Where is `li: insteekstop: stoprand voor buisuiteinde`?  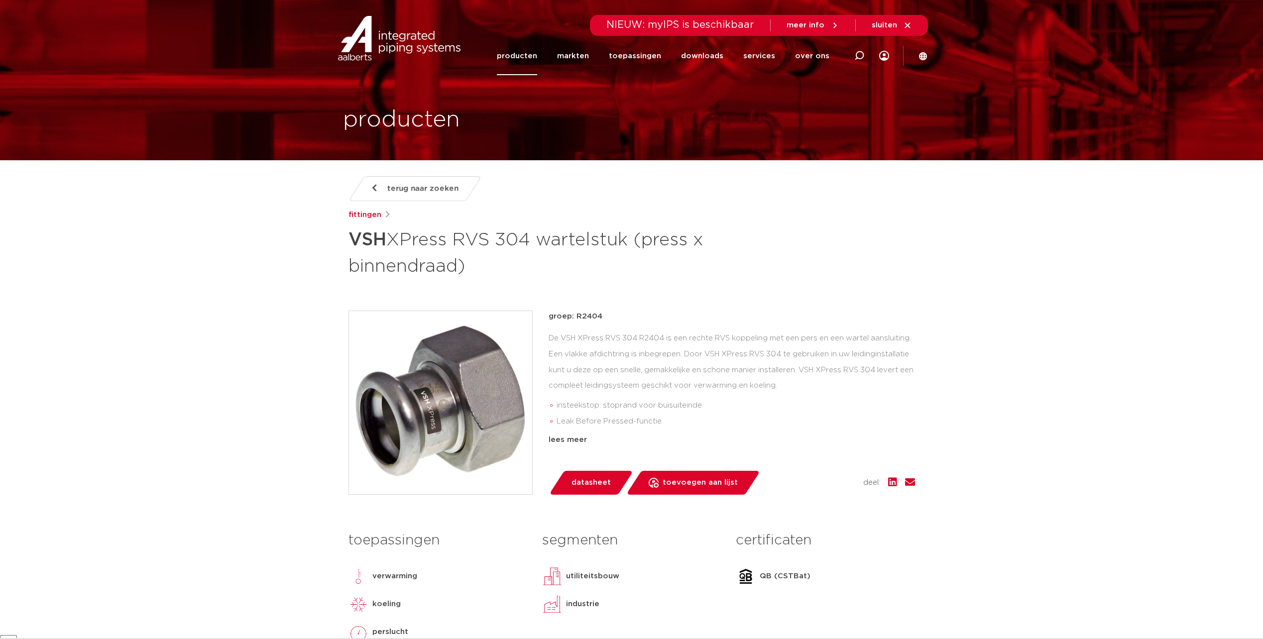 li: insteekstop: stoprand voor buisuiteinde is located at coordinates (736, 406).